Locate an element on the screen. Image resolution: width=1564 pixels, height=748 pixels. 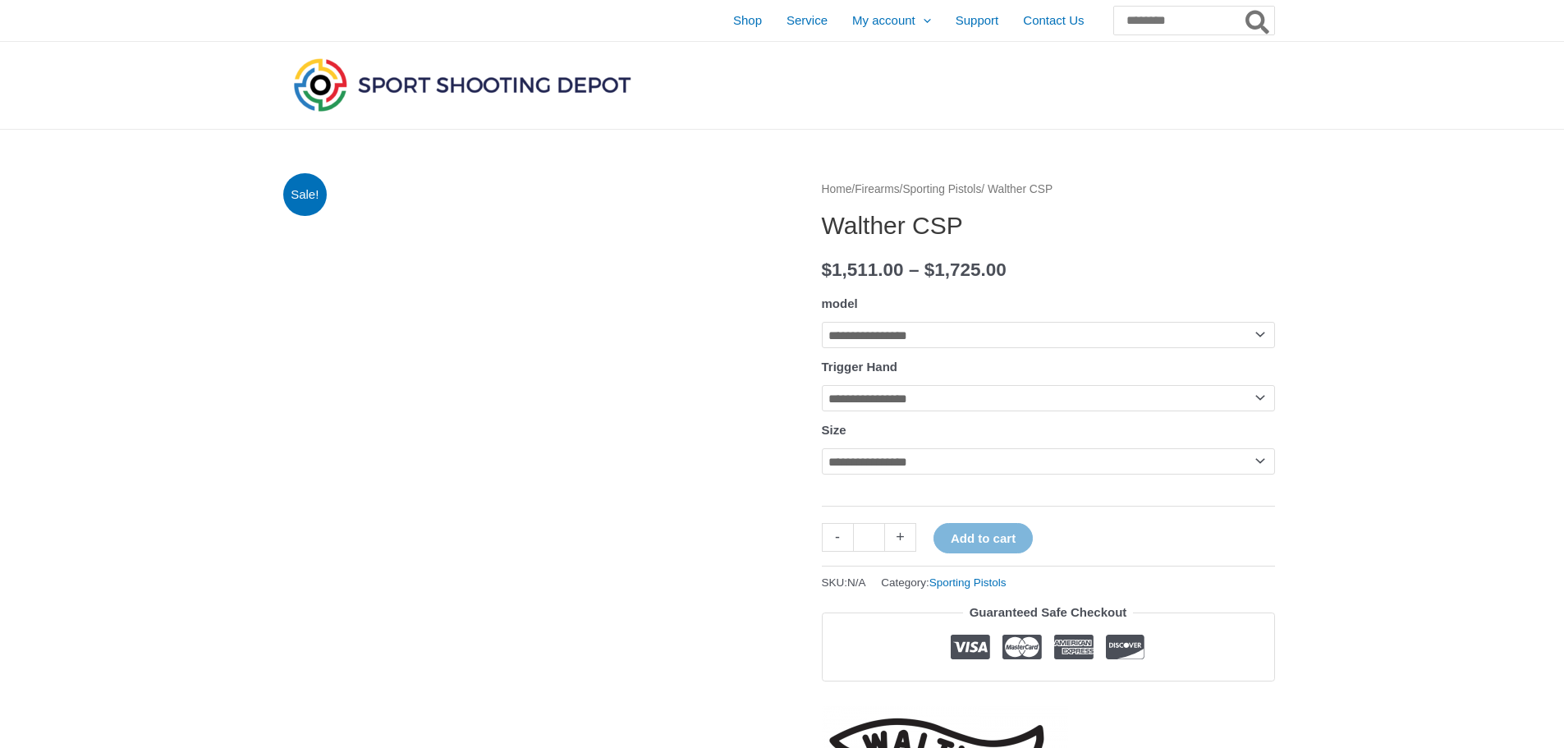
label: model is located at coordinates (840, 303).